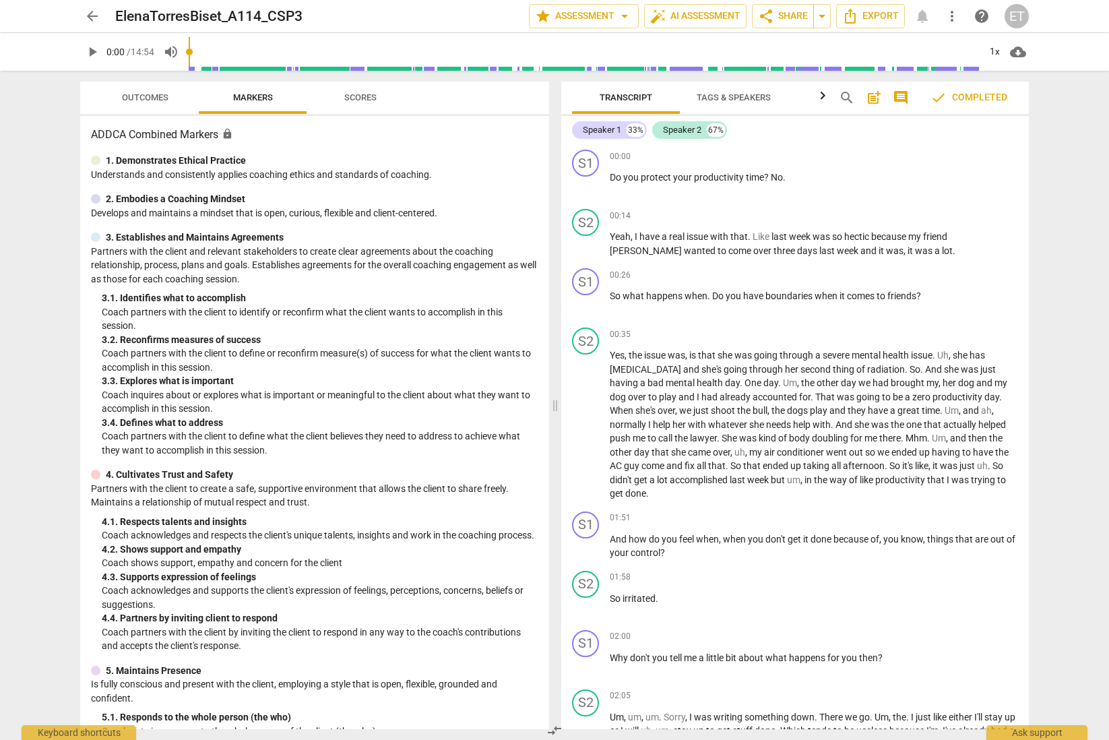 The image size is (1109, 740). Describe the element at coordinates (910, 410) in the screenshot. I see `span: great` at that location.